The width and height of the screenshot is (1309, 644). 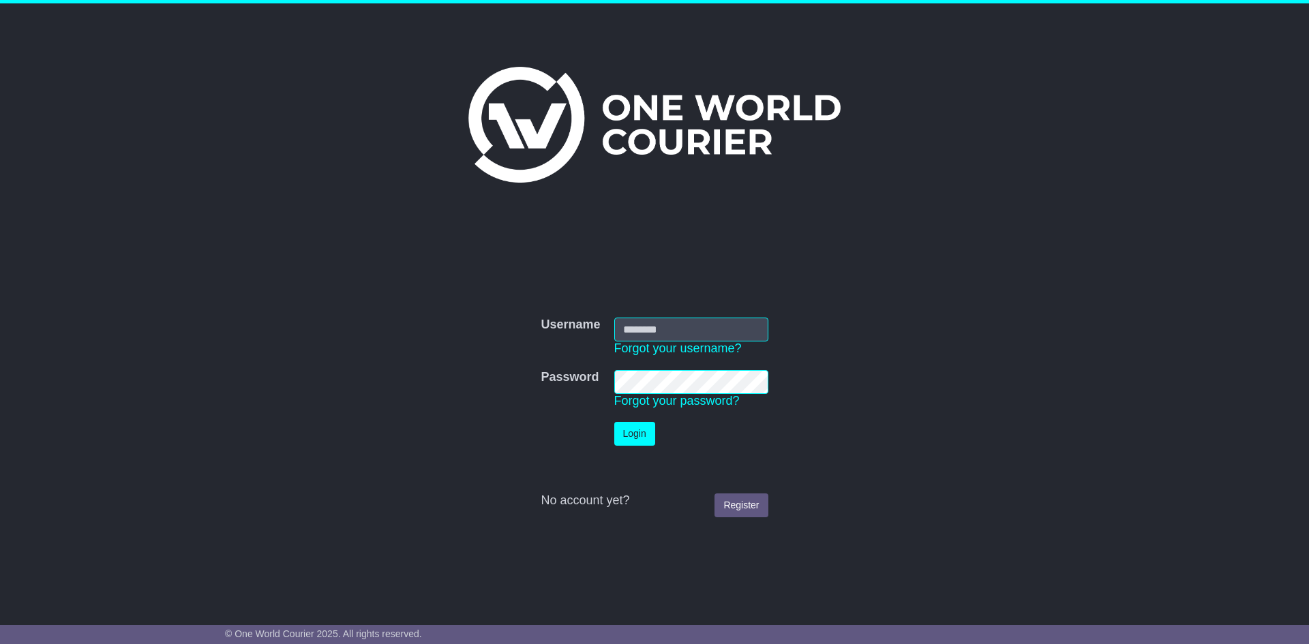 What do you see at coordinates (677, 401) in the screenshot?
I see `a: Forgot your password?` at bounding box center [677, 401].